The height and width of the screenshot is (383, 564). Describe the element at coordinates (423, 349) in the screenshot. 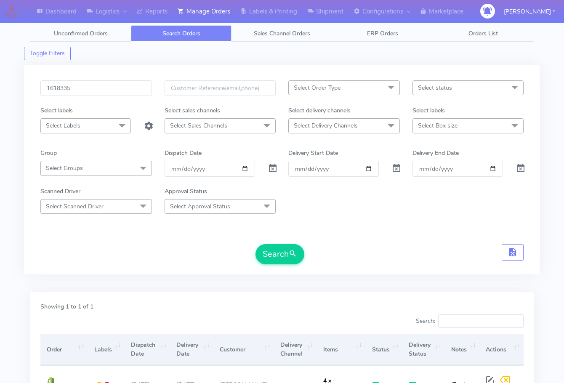

I see `th: Delivery Status: activate to sort column ascending` at that location.